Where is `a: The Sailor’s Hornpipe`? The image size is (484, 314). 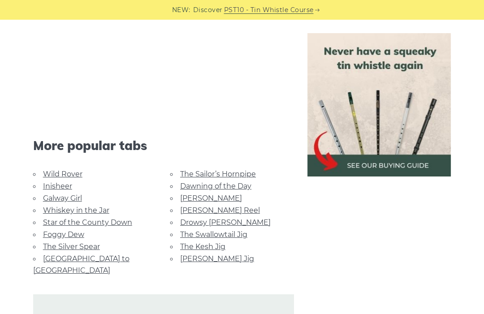 a: The Sailor’s Hornpipe is located at coordinates (218, 174).